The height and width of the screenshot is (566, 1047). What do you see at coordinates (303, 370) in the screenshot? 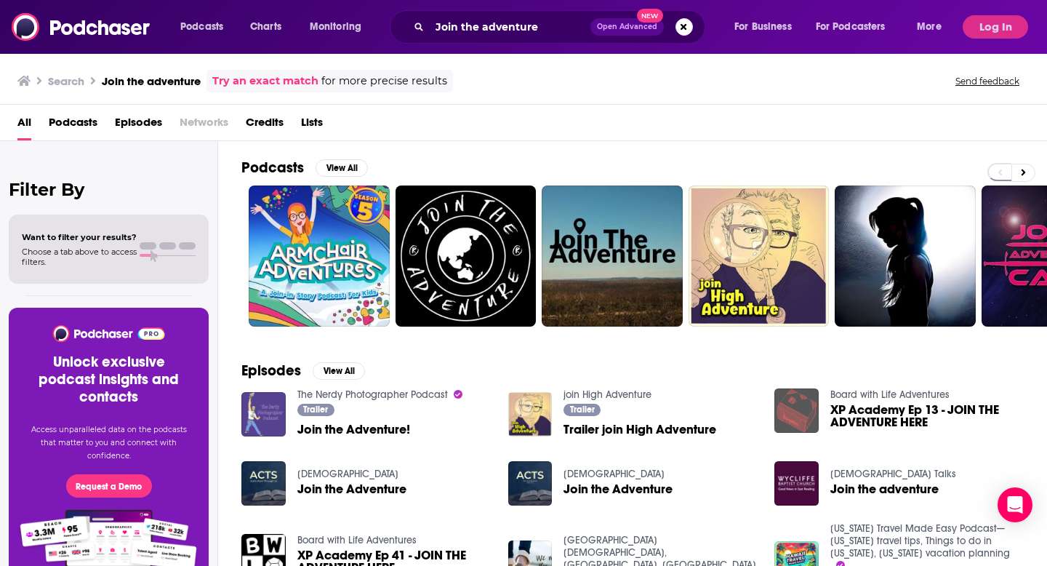
I see `a: EpisodesView All` at bounding box center [303, 370].